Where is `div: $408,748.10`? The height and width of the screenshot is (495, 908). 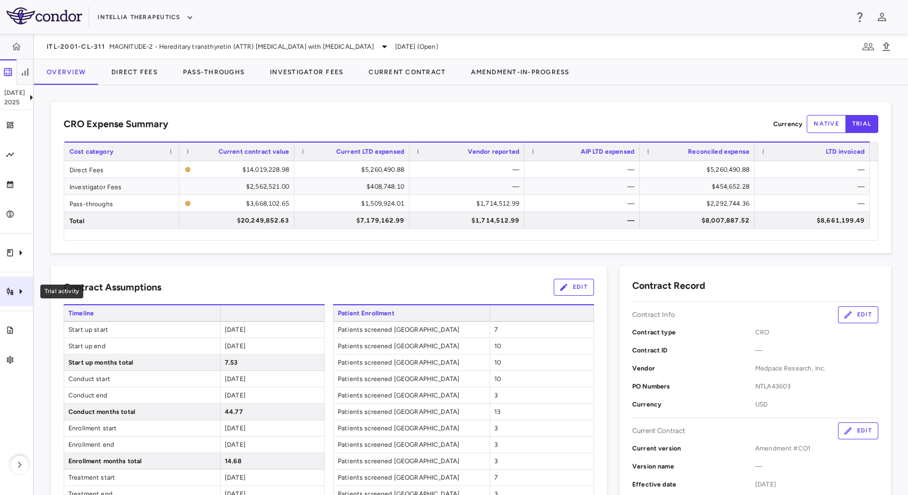
div: $408,748.10 is located at coordinates (354, 187).